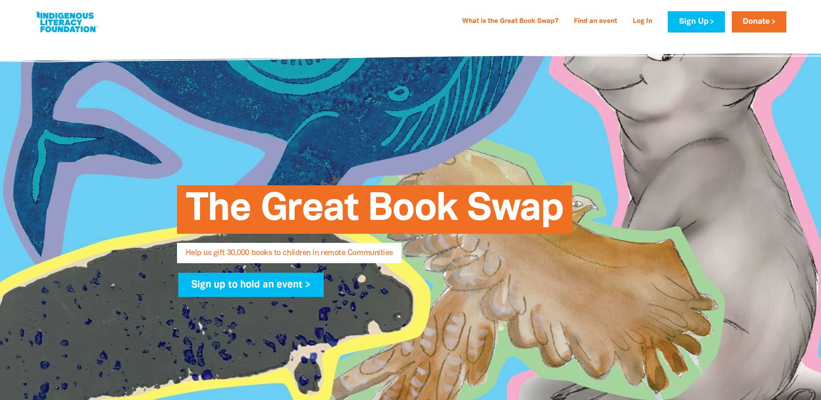  What do you see at coordinates (375, 213) in the screenshot?
I see `span: The Great Book Swap` at bounding box center [375, 213].